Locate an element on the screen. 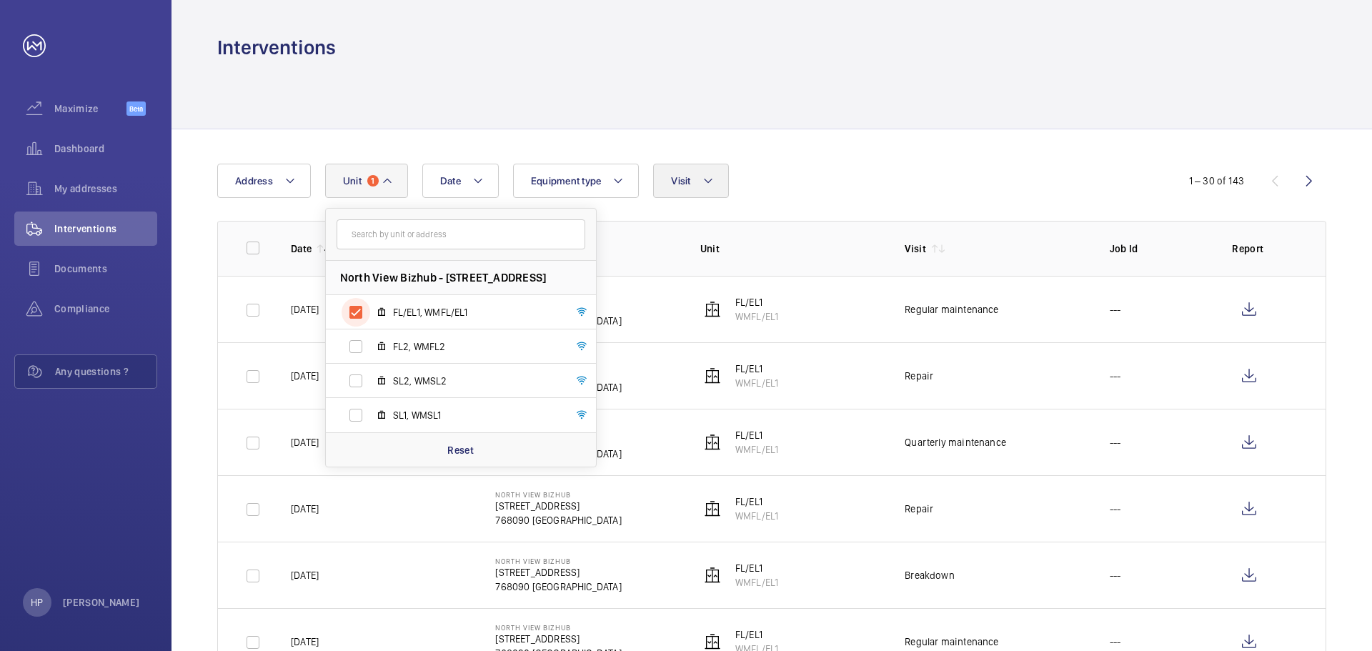 This screenshot has height=651, width=1372. p: Job Id is located at coordinates (1160, 249).